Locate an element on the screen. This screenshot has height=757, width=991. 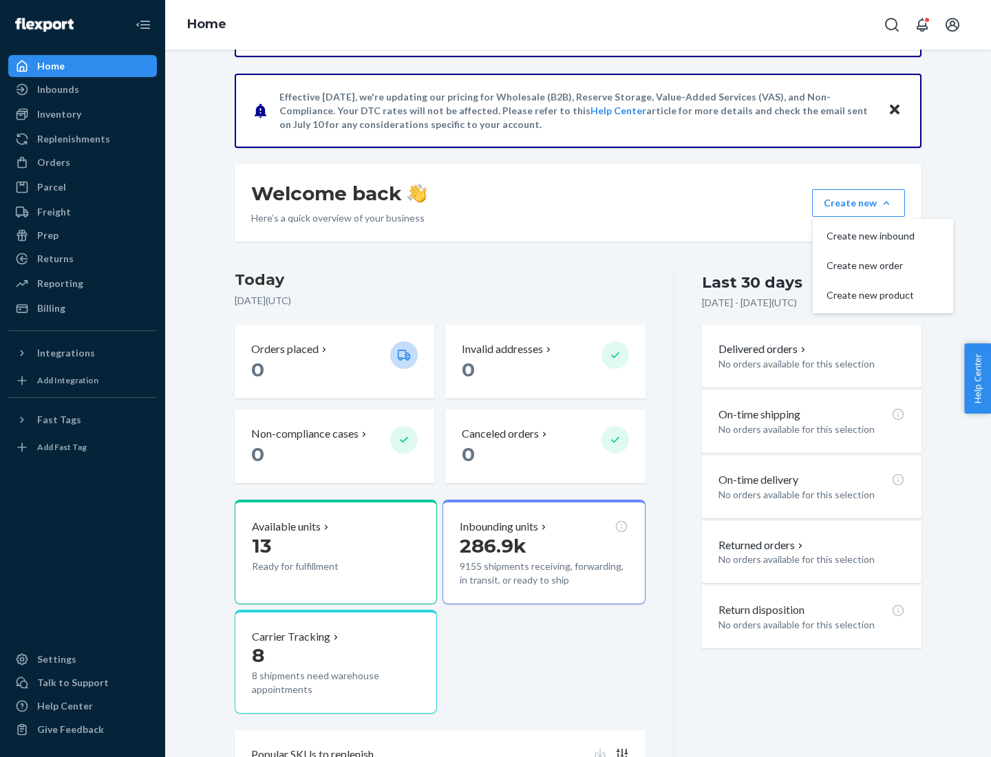
p: On-time delivery is located at coordinates (759, 480).